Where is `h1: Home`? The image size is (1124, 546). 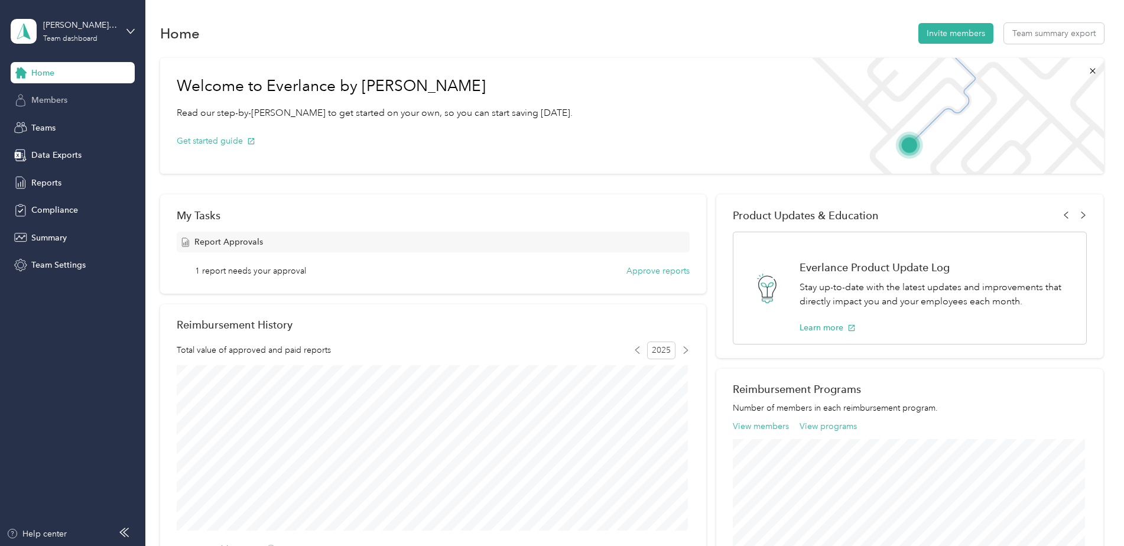
h1: Home is located at coordinates (180, 33).